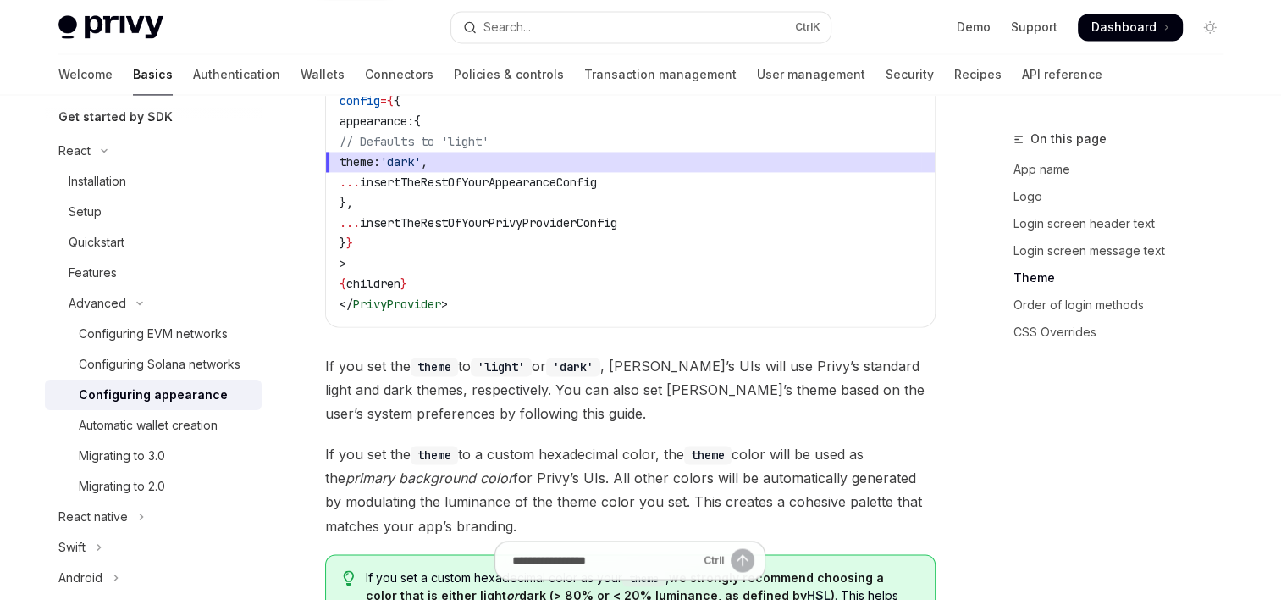 Image resolution: width=1281 pixels, height=600 pixels. I want to click on span: Ctrl K, so click(808, 27).